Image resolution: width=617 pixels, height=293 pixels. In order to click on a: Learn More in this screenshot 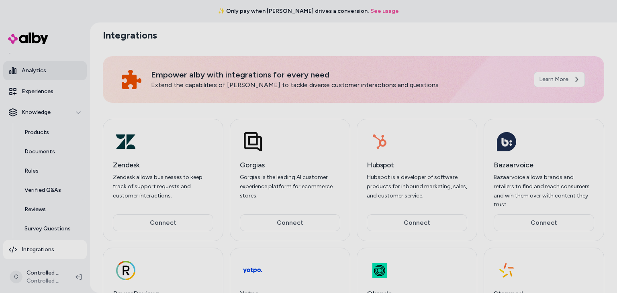, I will do `click(559, 79)`.